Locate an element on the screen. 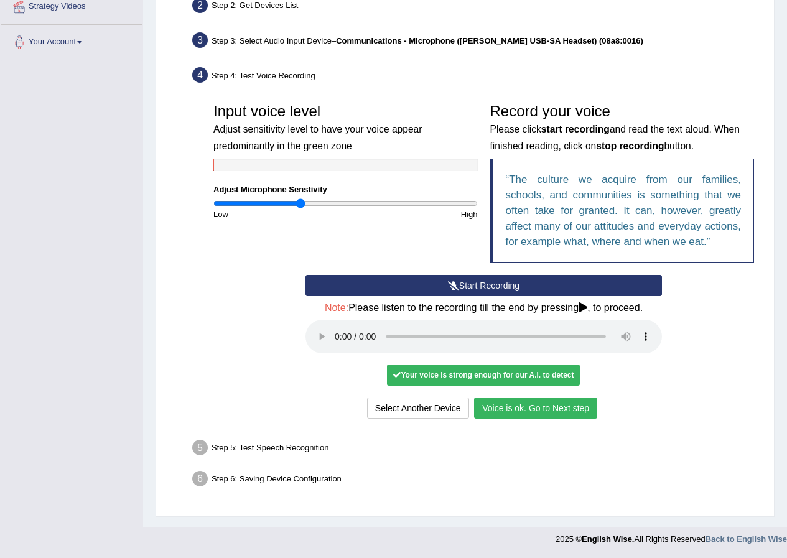 This screenshot has height=558, width=787. a: Your Account is located at coordinates (72, 40).